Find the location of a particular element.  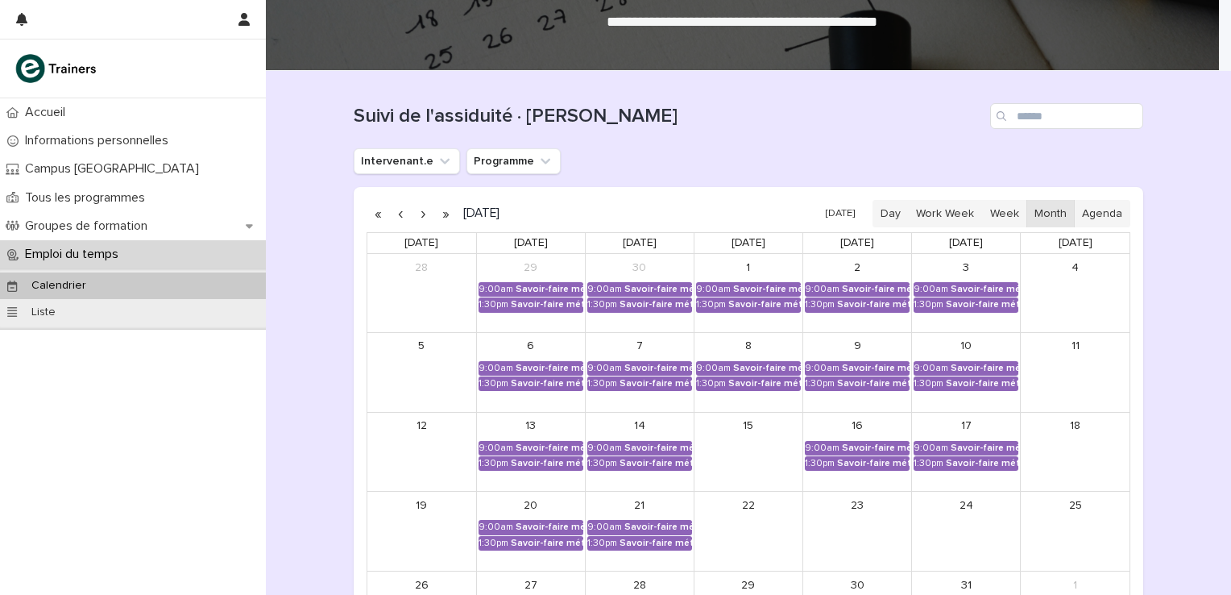

a: October 2, 2025 is located at coordinates (857, 268).